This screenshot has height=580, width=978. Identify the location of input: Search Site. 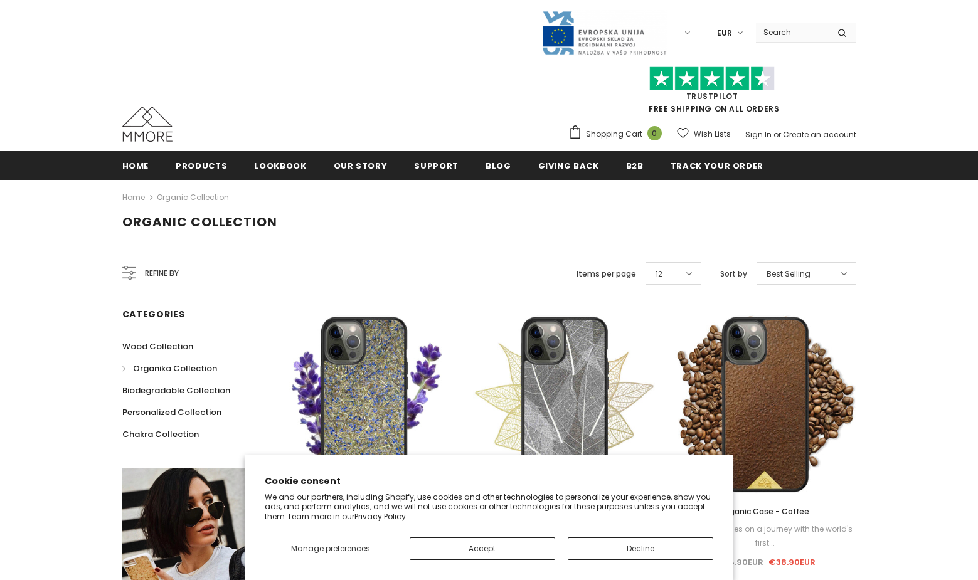
(792, 32).